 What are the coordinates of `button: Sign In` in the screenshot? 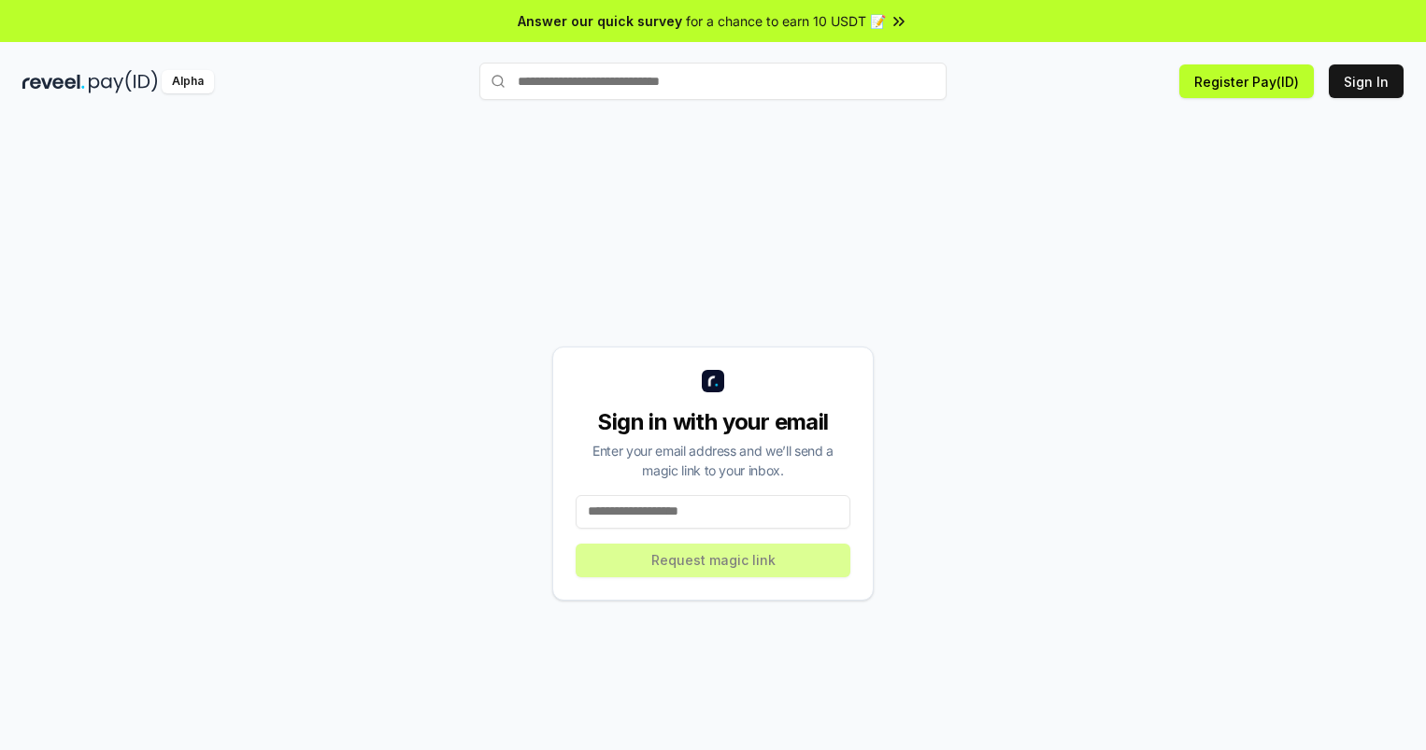 It's located at (1366, 81).